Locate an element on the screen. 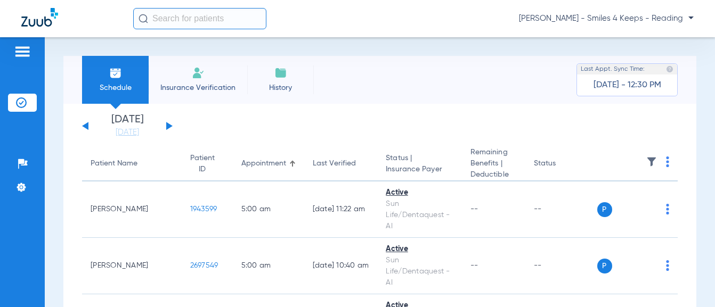 This screenshot has height=307, width=715. th: Status | is located at coordinates (419, 164).